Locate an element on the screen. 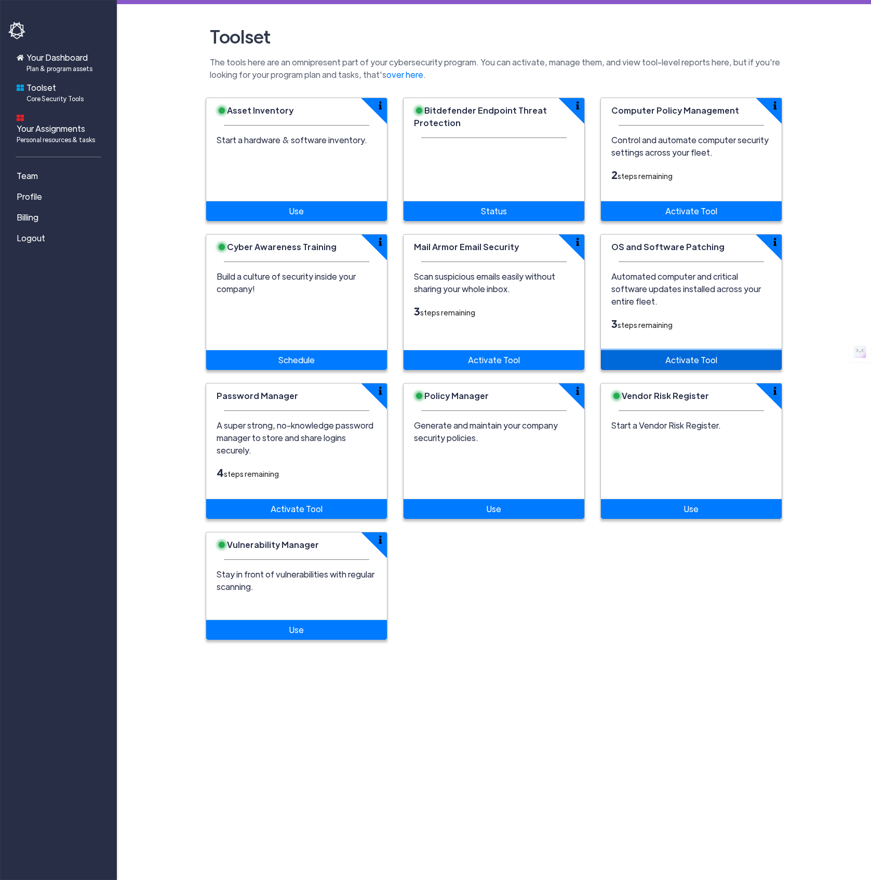  span: Core Security Tools is located at coordinates (55, 99).